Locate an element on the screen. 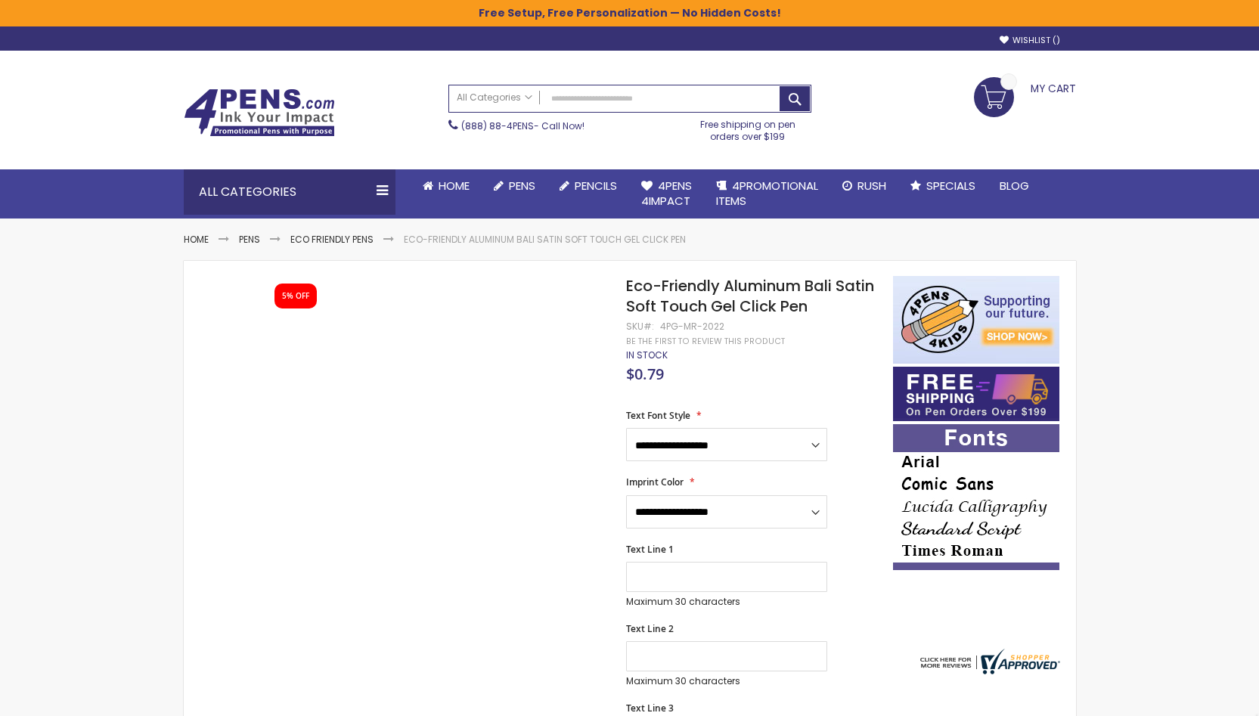 The height and width of the screenshot is (716, 1259). a: All Categories is located at coordinates (495, 98).